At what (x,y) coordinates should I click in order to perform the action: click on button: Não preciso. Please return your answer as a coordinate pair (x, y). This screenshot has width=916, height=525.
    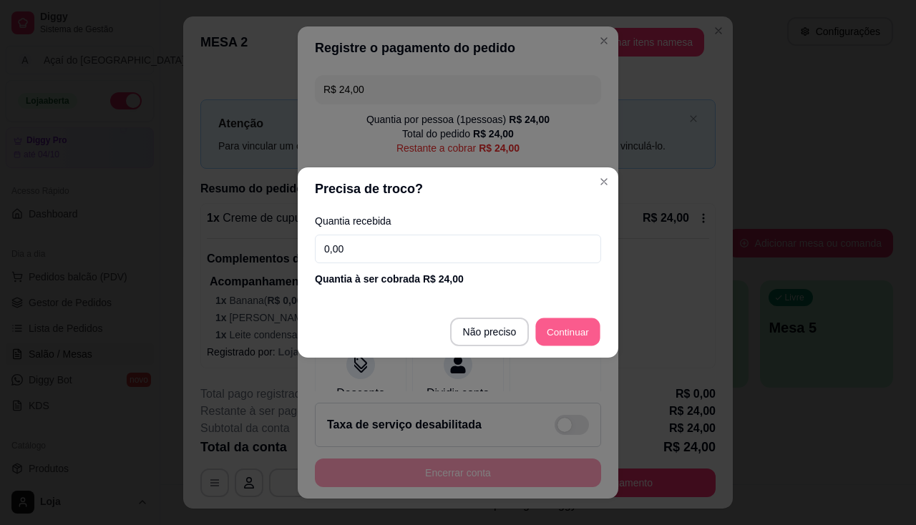
    Looking at the image, I should click on (490, 332).